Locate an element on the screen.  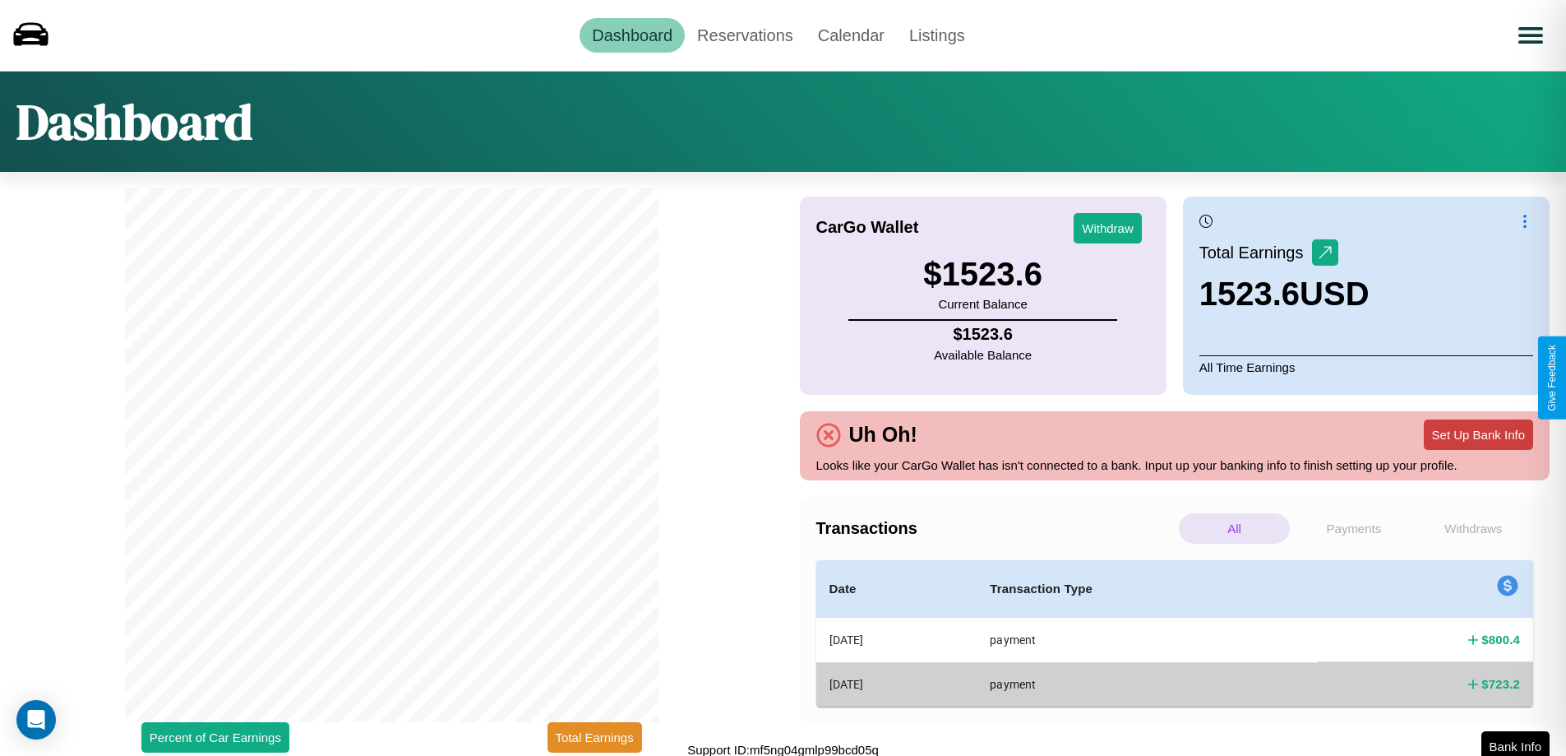
h4: CarGo Wallet is located at coordinates (867, 227).